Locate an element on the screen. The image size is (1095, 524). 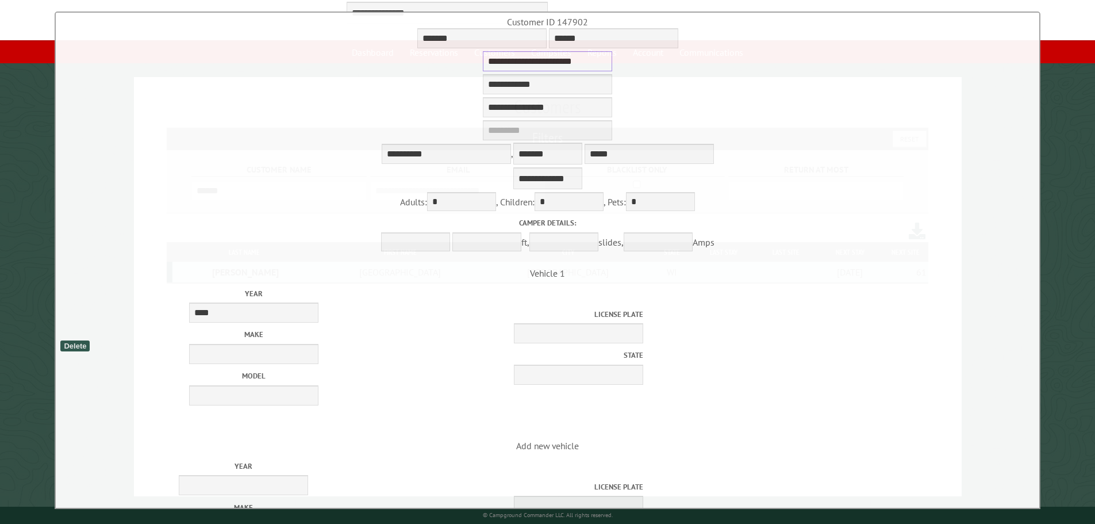
div: Adults: , Children: , Pets: is located at coordinates (547, 203).